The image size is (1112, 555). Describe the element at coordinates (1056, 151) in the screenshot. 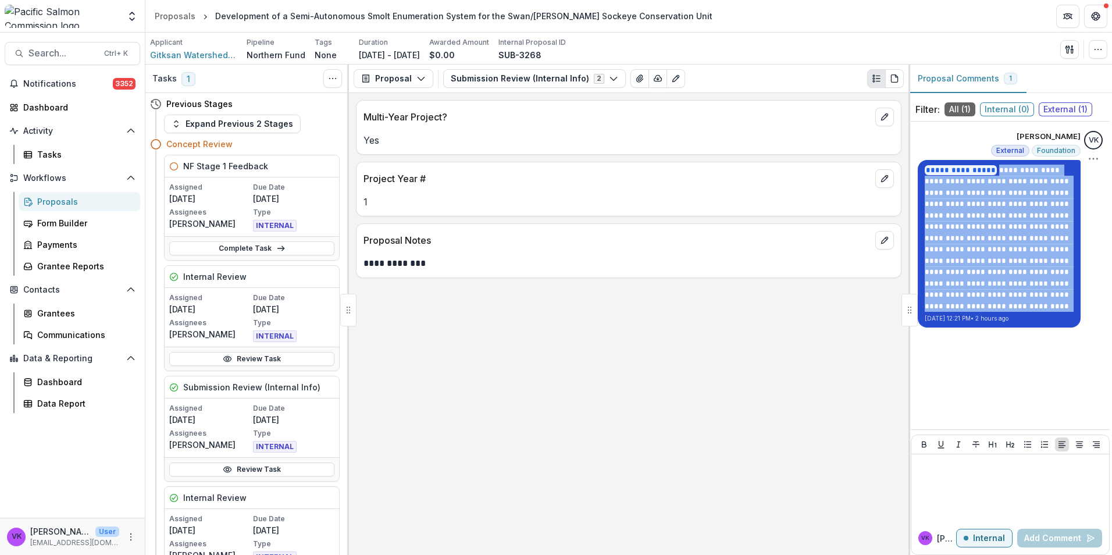

I see `span: Foundation` at that location.